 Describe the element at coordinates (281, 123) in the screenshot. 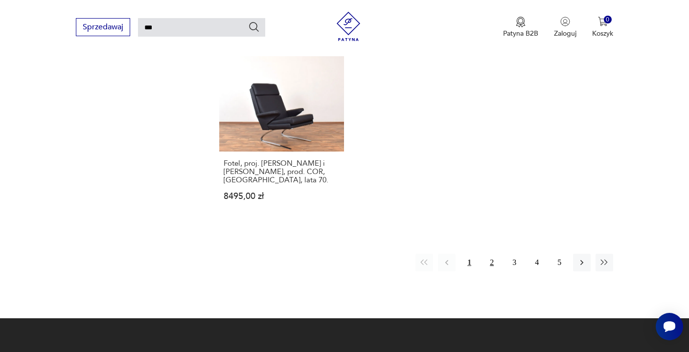

I see `a: Fotel, proj. Reinhold Adolf i Friedrich Wilhelm Möller, prod. COR, Niemcy, lata 70.Fotel, proj. [...` at that location.